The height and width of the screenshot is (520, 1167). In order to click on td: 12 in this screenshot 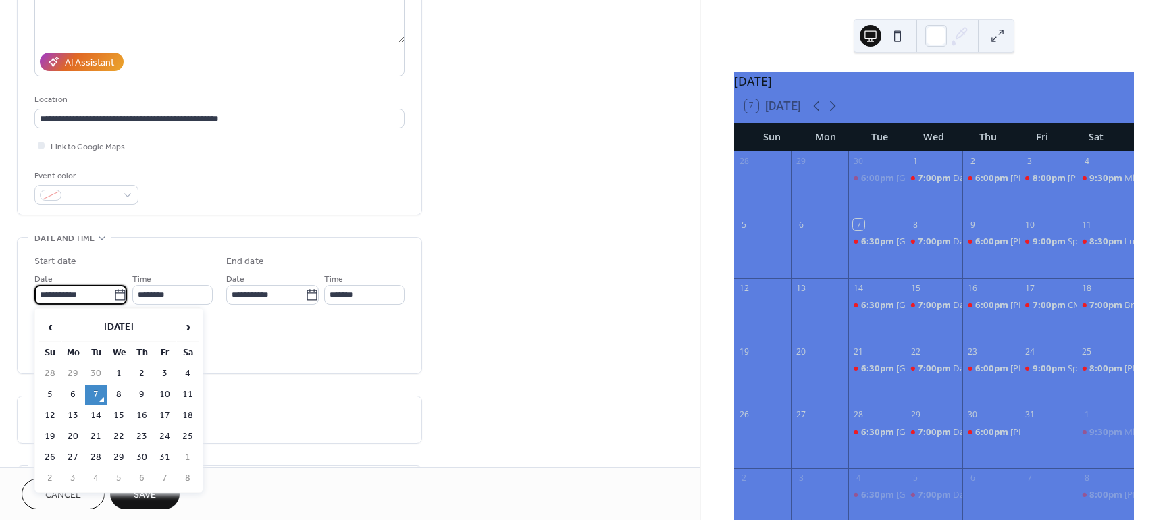, I will do `click(50, 415)`.